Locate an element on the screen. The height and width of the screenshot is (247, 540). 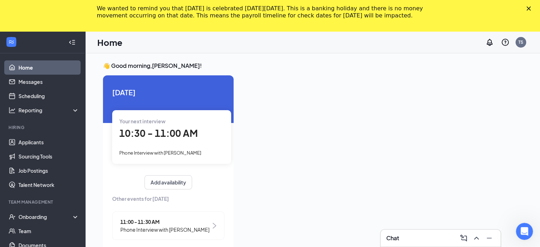
a: Scheduling is located at coordinates (49, 96).